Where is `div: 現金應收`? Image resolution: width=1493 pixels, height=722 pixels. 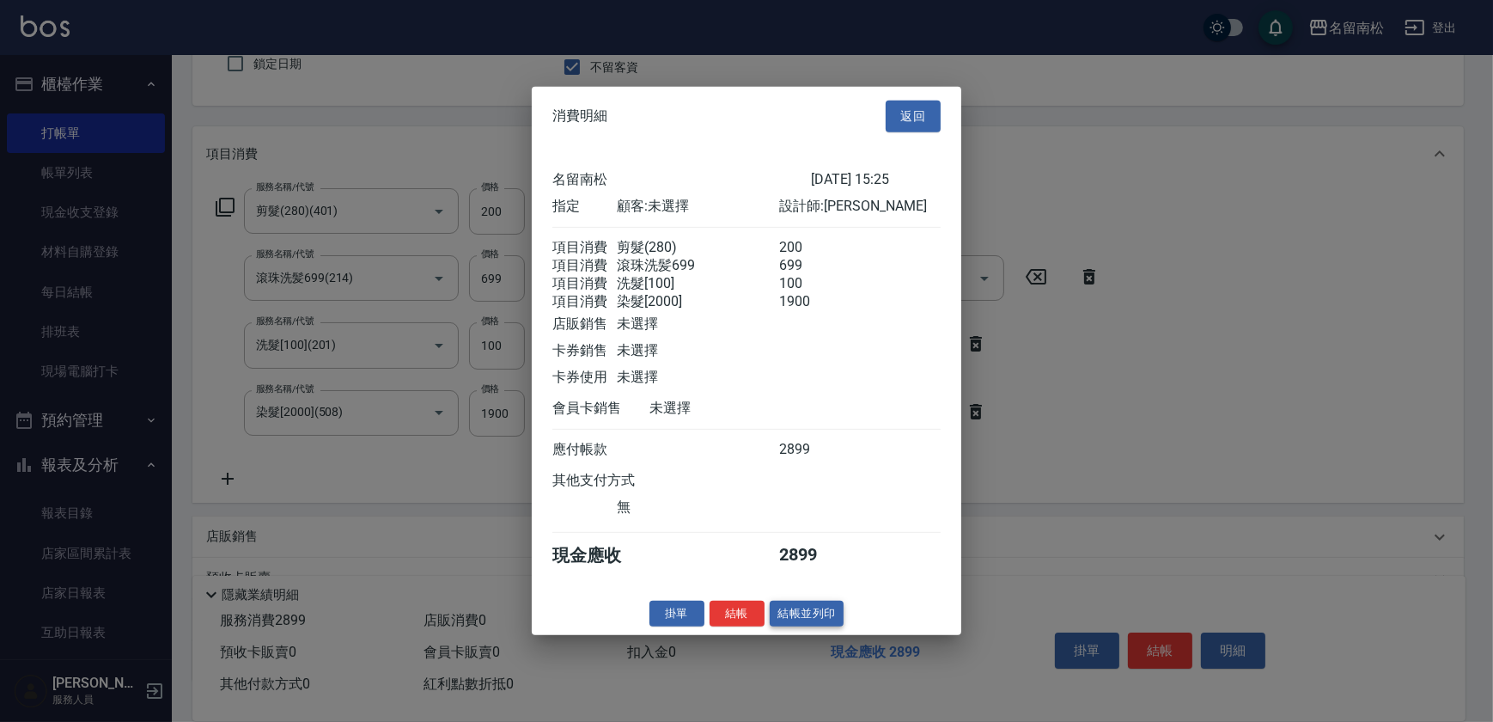
div: 現金應收 is located at coordinates (600, 554).